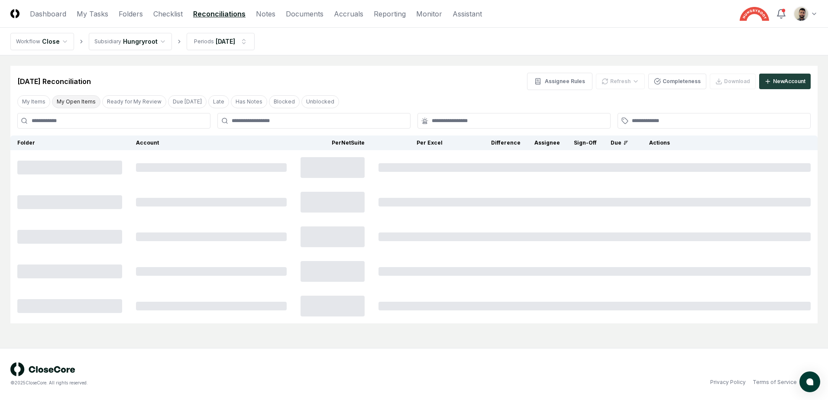  What do you see at coordinates (134, 102) in the screenshot?
I see `button: Ready for My Review` at bounding box center [134, 102].